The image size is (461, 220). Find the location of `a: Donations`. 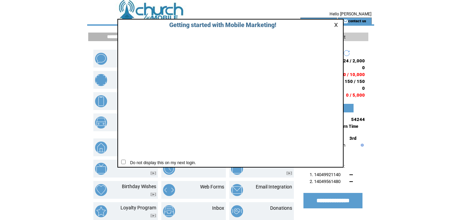

a: Donations is located at coordinates (281, 208).